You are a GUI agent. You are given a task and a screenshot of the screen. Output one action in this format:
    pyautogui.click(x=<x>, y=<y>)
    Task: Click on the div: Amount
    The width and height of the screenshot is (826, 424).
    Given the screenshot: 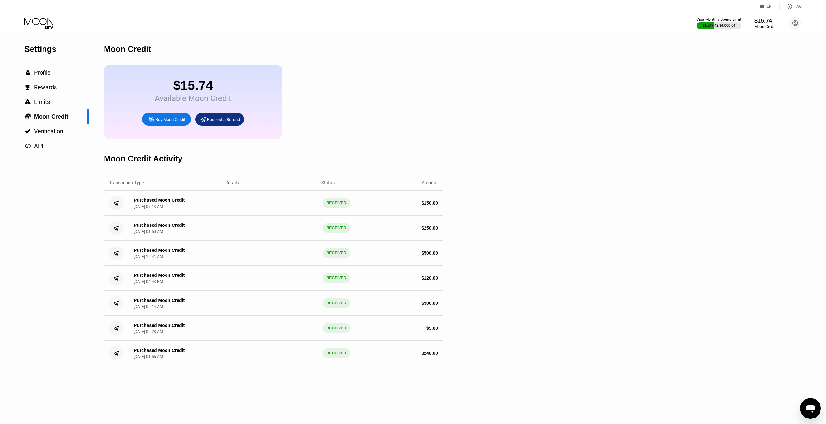 What is the action you would take?
    pyautogui.click(x=430, y=182)
    